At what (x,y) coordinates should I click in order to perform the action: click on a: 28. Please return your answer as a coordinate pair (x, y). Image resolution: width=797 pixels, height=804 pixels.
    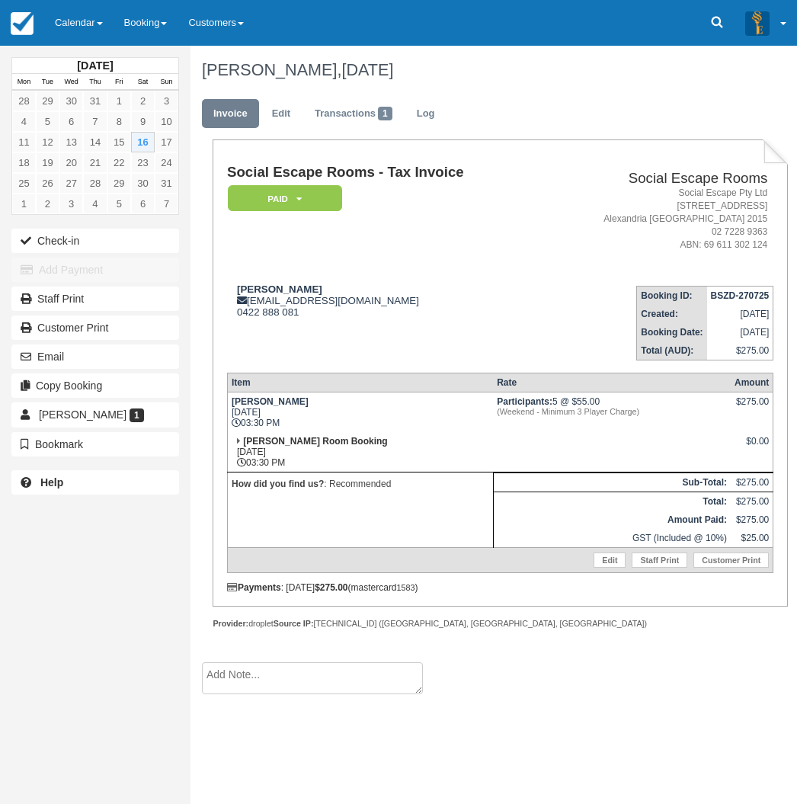
    Looking at the image, I should click on (24, 101).